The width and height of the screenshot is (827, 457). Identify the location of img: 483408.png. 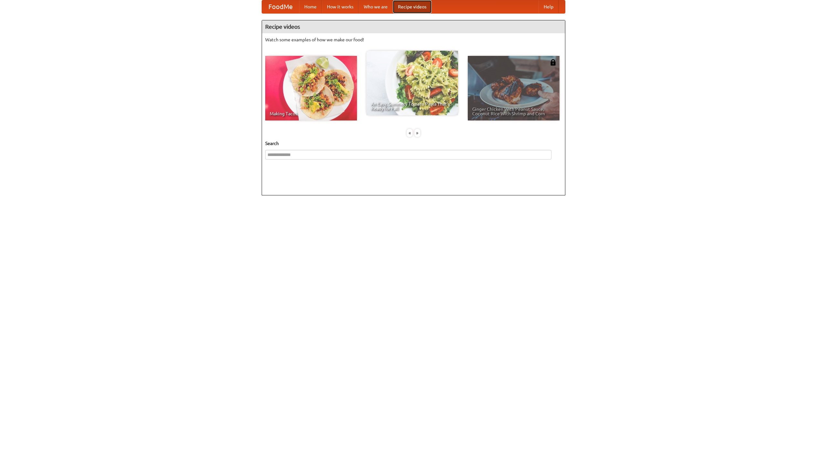
(553, 62).